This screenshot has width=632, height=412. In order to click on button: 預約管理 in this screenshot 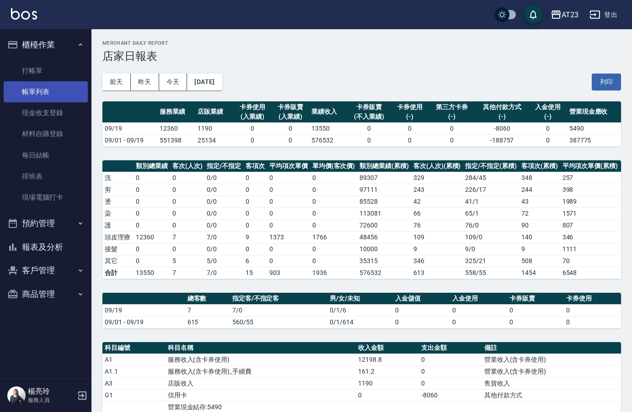, I will do `click(46, 224)`.